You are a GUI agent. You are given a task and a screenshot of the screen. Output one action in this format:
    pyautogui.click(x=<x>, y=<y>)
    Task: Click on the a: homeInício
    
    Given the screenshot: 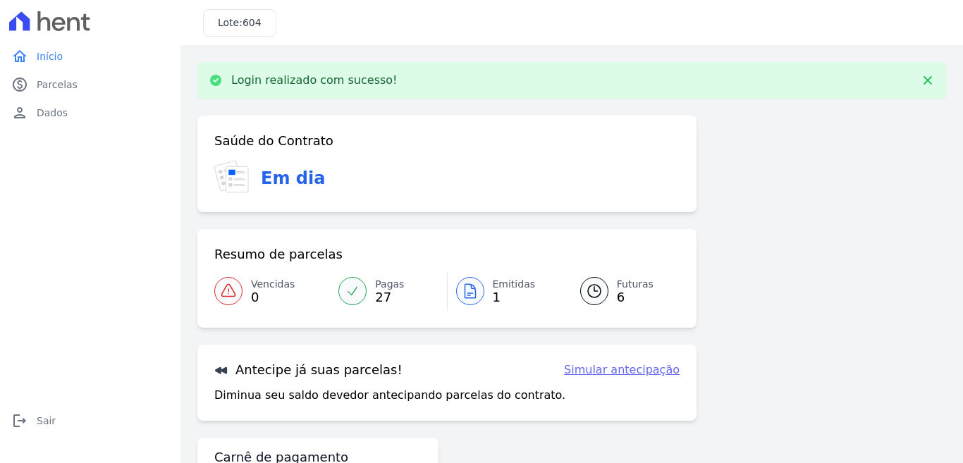 What is the action you would take?
    pyautogui.click(x=90, y=56)
    